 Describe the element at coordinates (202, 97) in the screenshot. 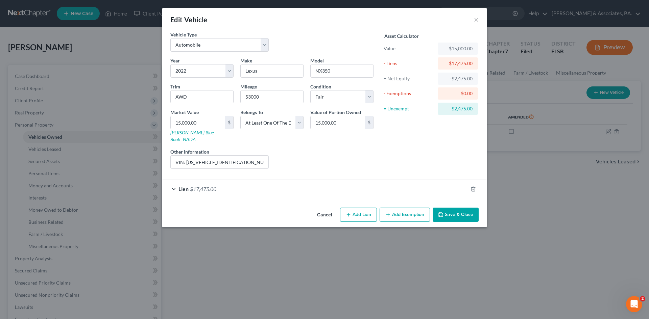

I see `input: ex. LS, LT, etc` at that location.